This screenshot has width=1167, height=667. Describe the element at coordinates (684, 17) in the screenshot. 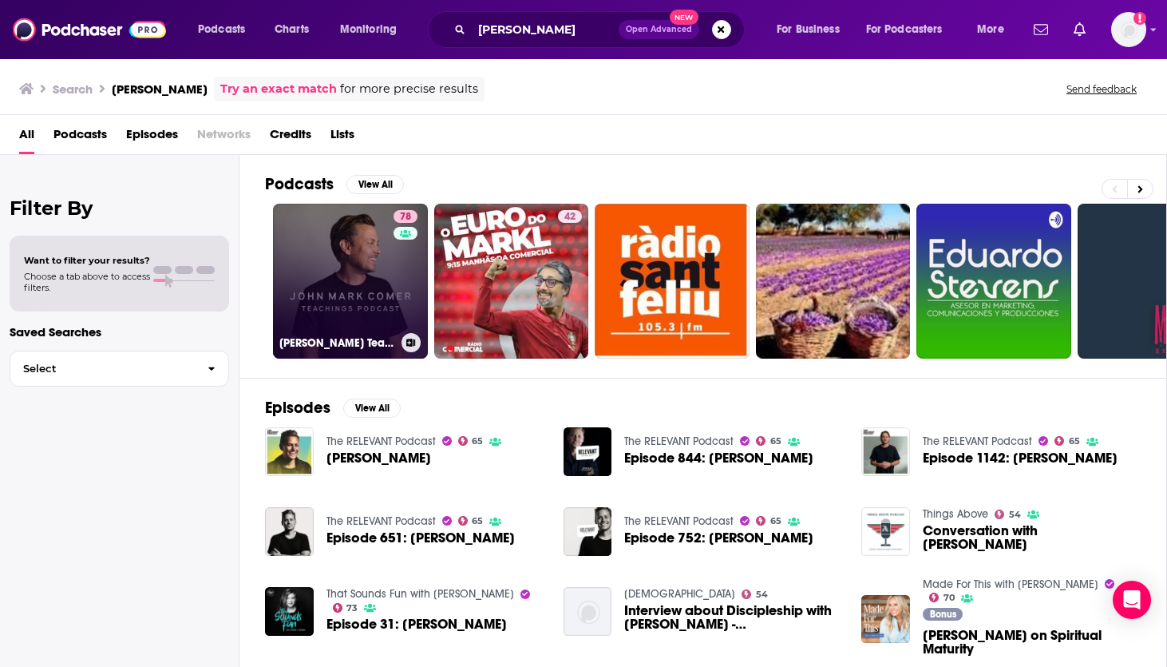

I see `span: New` at that location.